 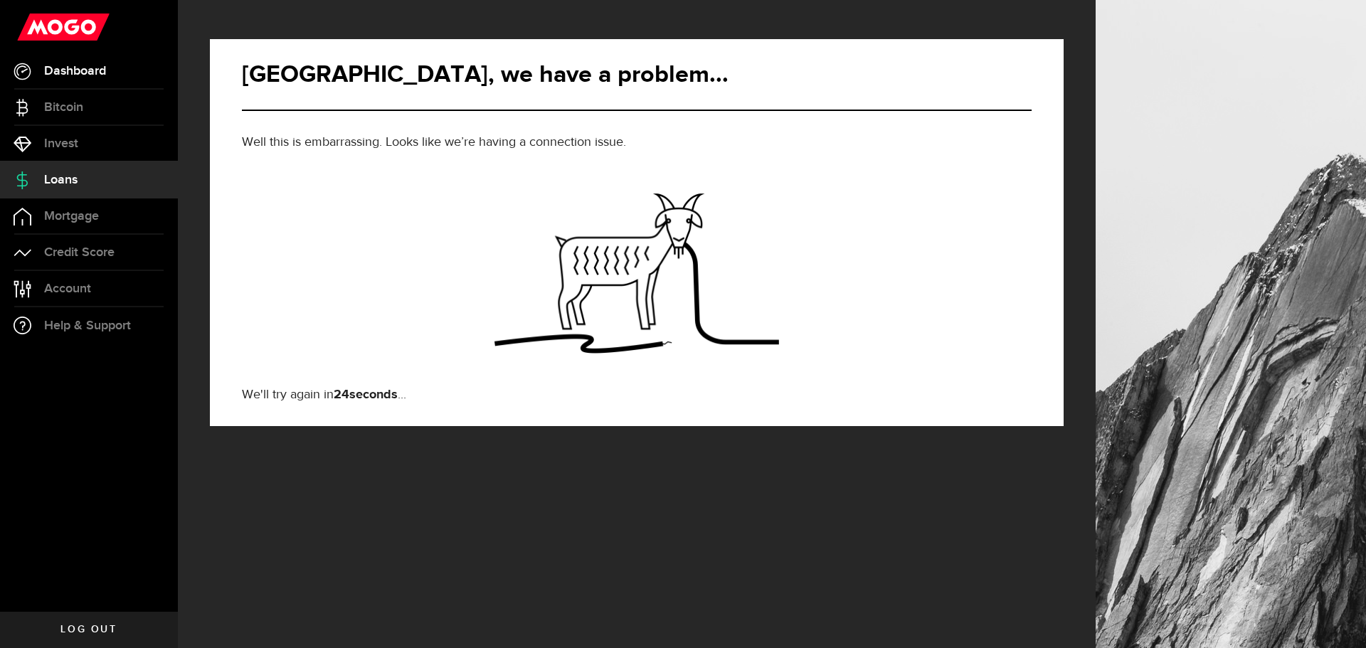 What do you see at coordinates (75, 71) in the screenshot?
I see `span: Dashboard` at bounding box center [75, 71].